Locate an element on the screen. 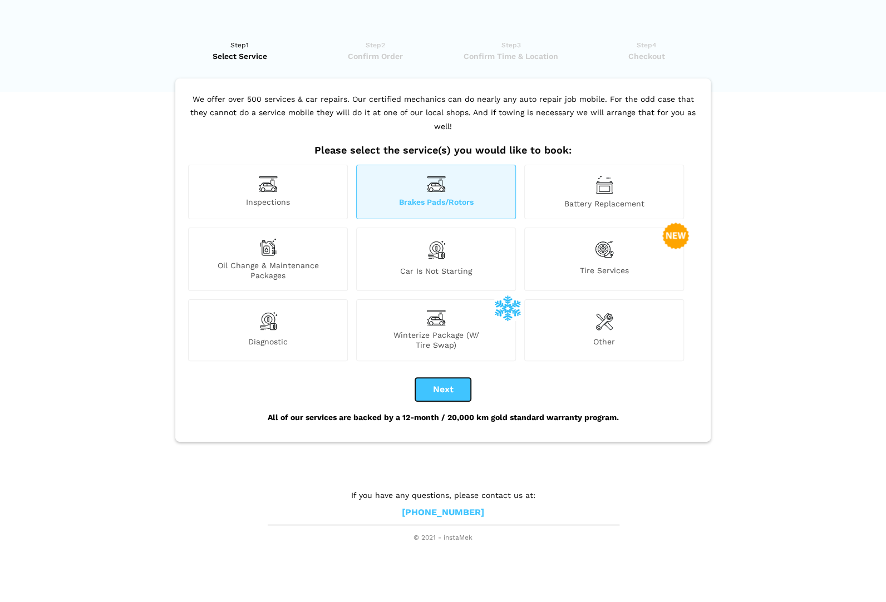  span: Brakes Pads/Rotors is located at coordinates (436, 203).